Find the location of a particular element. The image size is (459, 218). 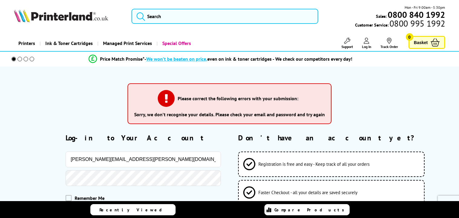

span: Basket is located at coordinates (421, 42).